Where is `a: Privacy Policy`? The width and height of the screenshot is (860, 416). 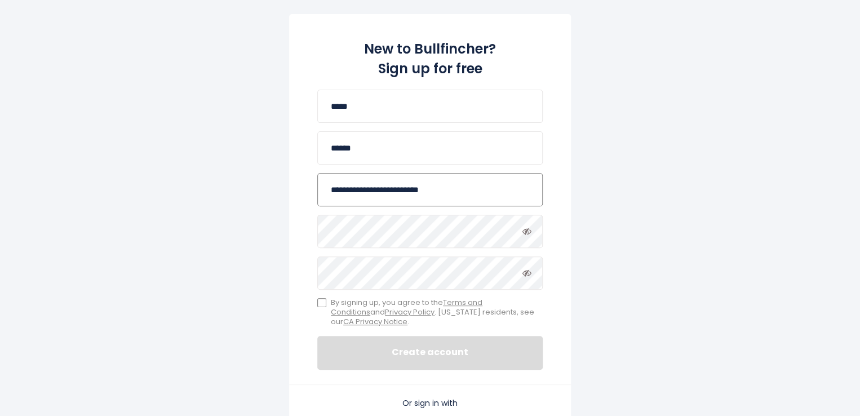
a: Privacy Policy is located at coordinates (410, 312).